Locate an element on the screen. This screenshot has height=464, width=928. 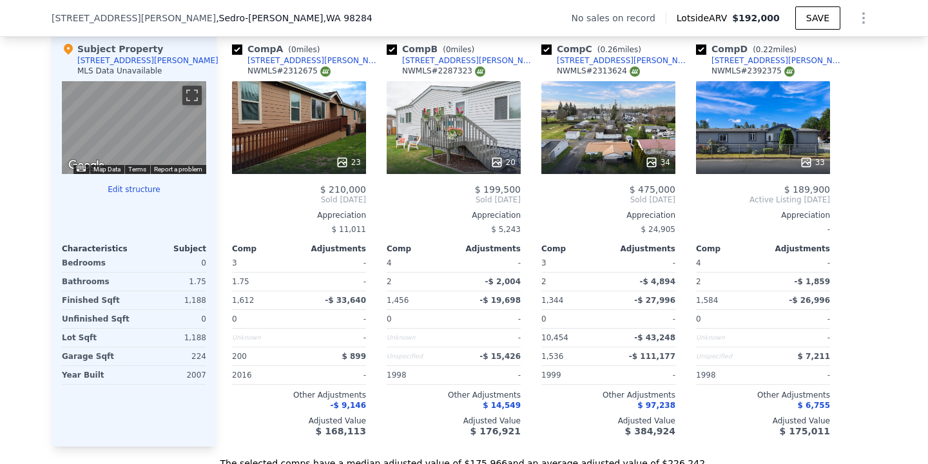
div: 34 is located at coordinates (657, 162).